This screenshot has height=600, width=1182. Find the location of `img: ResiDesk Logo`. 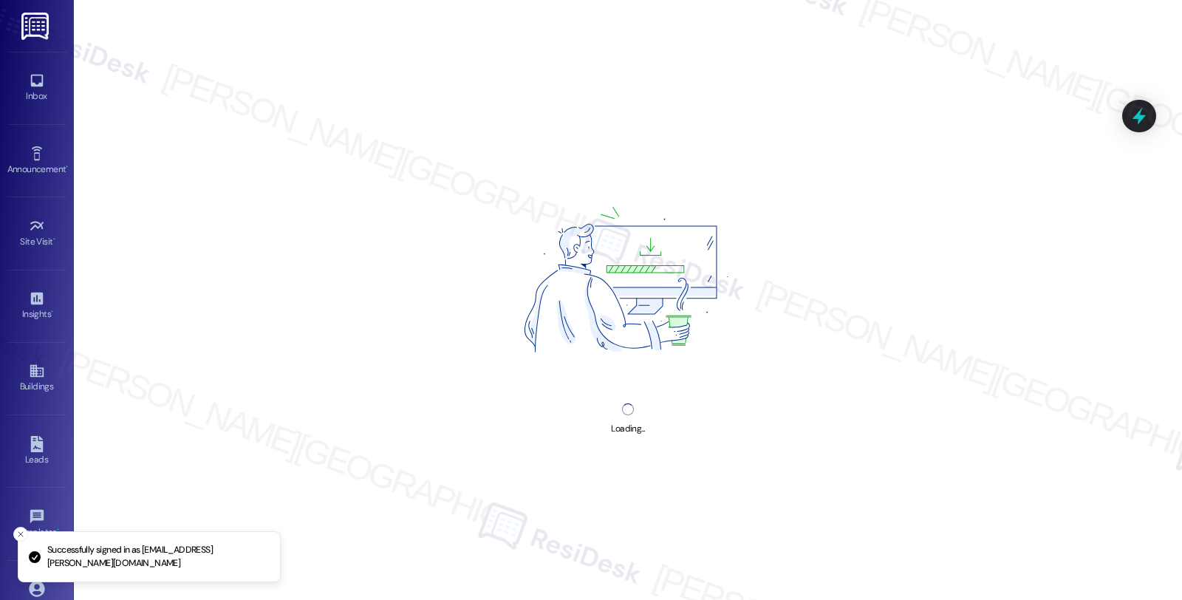

img: ResiDesk Logo is located at coordinates (36, 26).